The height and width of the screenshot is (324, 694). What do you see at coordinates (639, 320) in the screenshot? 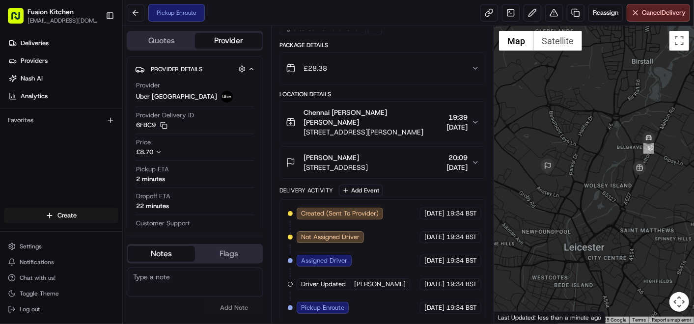
I see `a: Terms (opens in new tab)` at bounding box center [639, 320].